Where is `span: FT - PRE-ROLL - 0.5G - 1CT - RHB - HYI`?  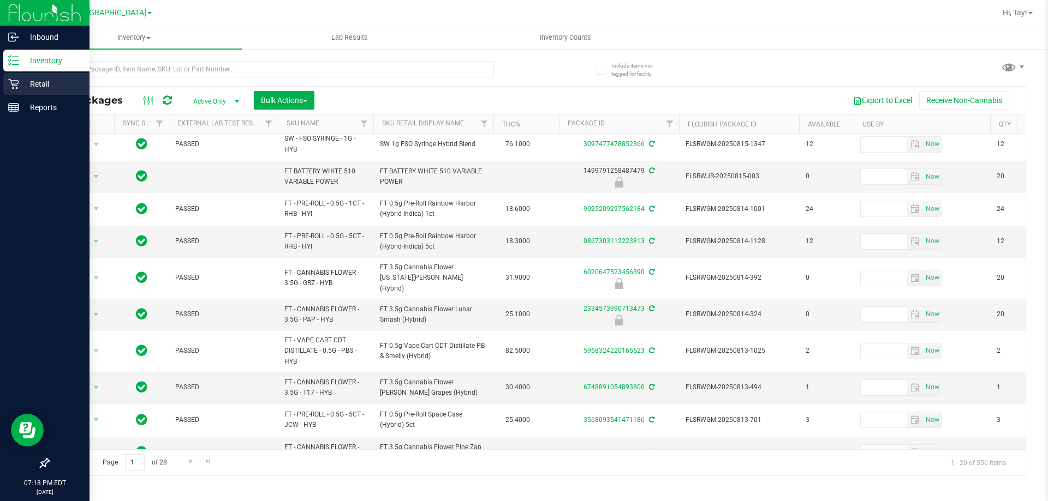 span: FT - PRE-ROLL - 0.5G - 1CT - RHB - HYI is located at coordinates (325, 209).